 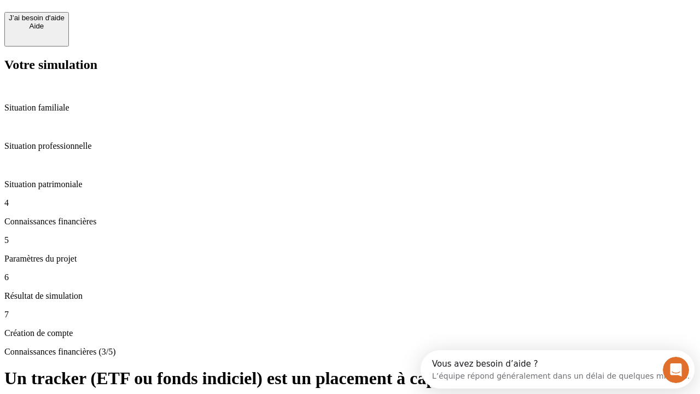 I want to click on div: J’ai besoin d'aide, so click(x=37, y=18).